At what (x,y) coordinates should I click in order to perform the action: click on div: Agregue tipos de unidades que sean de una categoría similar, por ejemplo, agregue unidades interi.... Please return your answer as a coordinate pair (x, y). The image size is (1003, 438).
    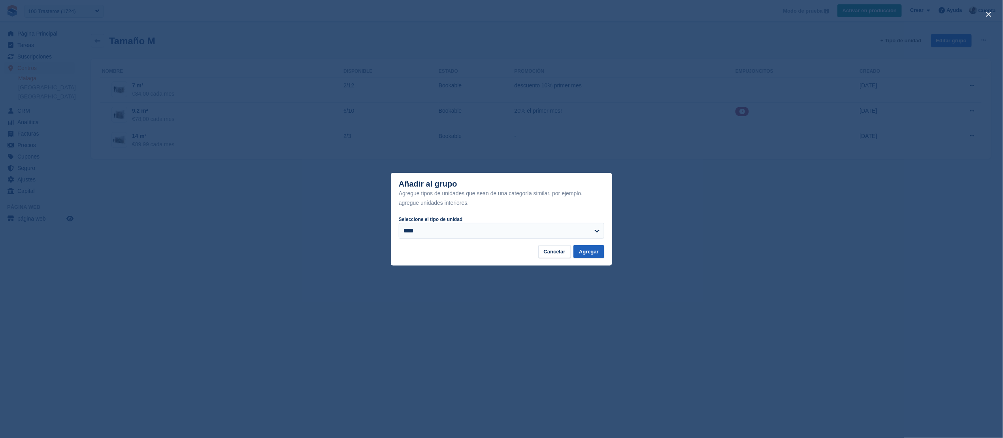
    Looking at the image, I should click on (502, 198).